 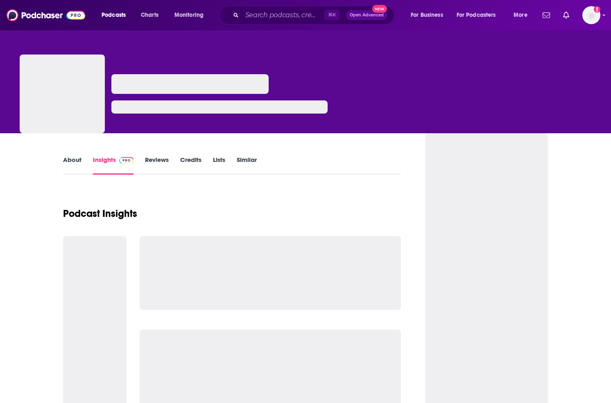 What do you see at coordinates (149, 15) in the screenshot?
I see `a: Charts` at bounding box center [149, 15].